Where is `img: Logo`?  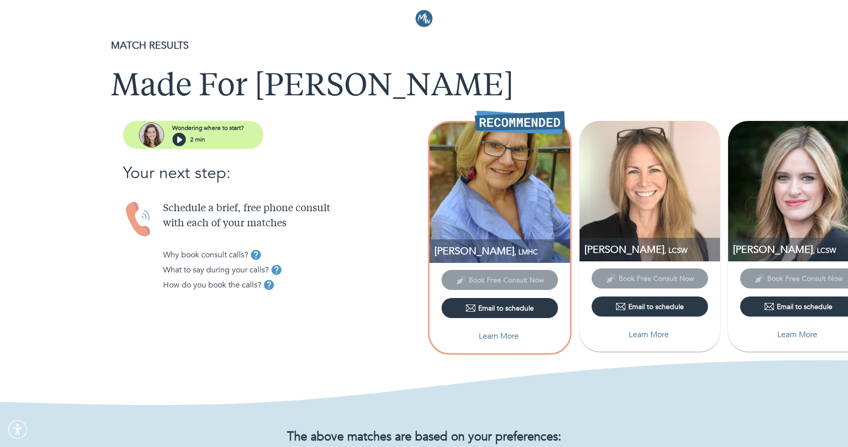
img: Logo is located at coordinates (424, 19).